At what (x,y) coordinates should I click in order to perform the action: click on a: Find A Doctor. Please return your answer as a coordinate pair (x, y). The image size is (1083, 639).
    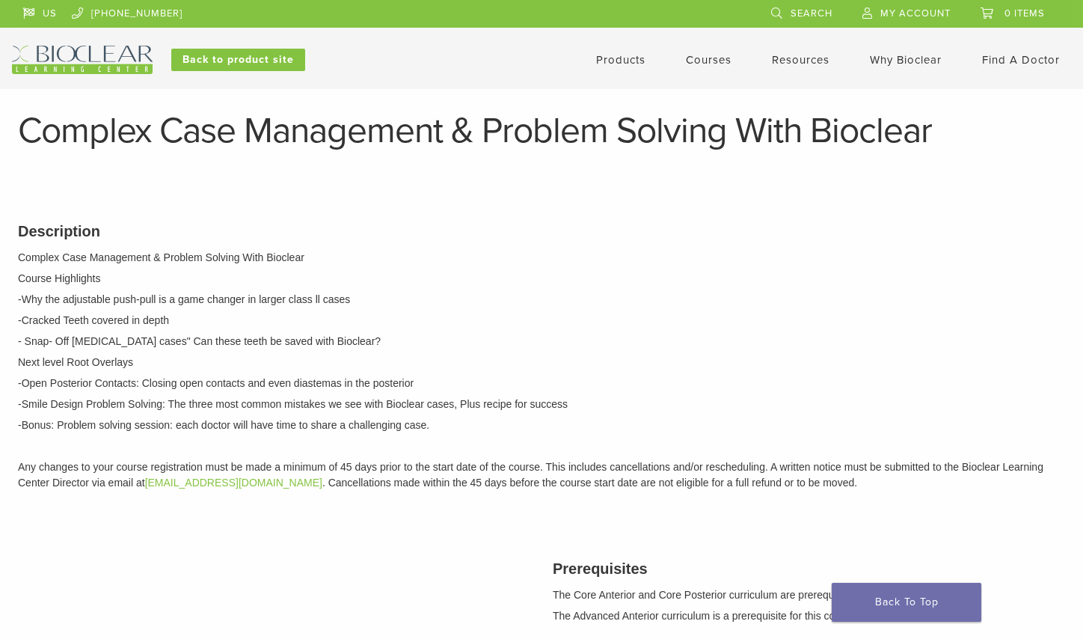
    Looking at the image, I should click on (1021, 60).